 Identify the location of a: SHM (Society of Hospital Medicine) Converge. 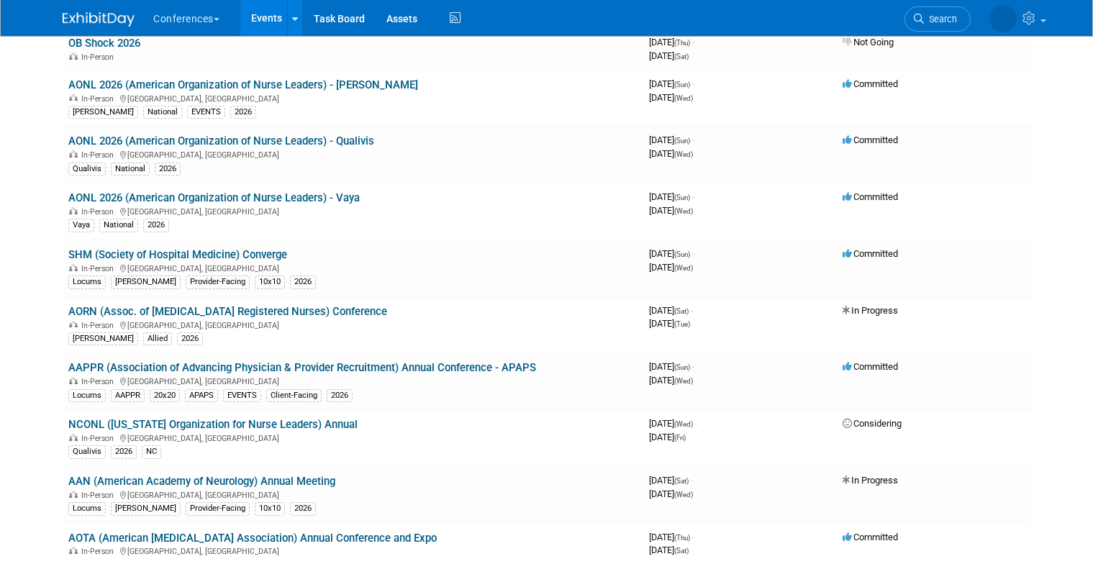
(178, 255).